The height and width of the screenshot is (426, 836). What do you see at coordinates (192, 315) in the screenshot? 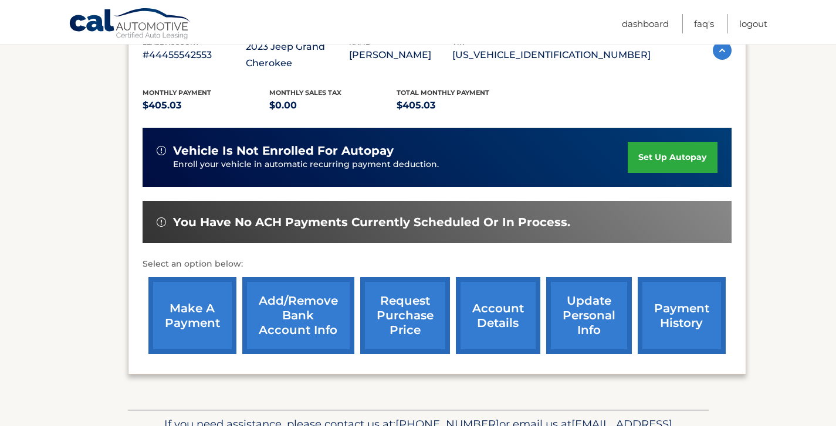
I see `a: make a payment` at bounding box center [192, 315].